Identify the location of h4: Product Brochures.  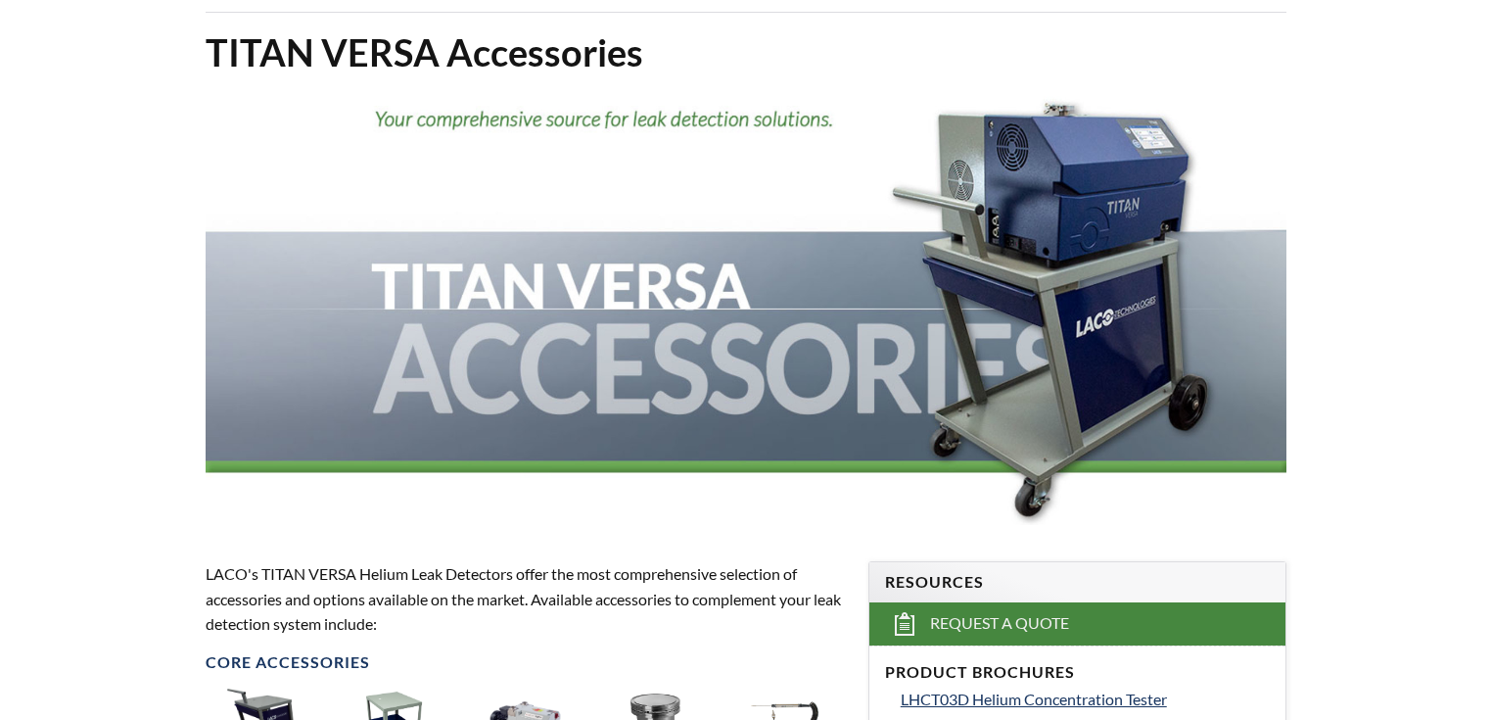
(1077, 672).